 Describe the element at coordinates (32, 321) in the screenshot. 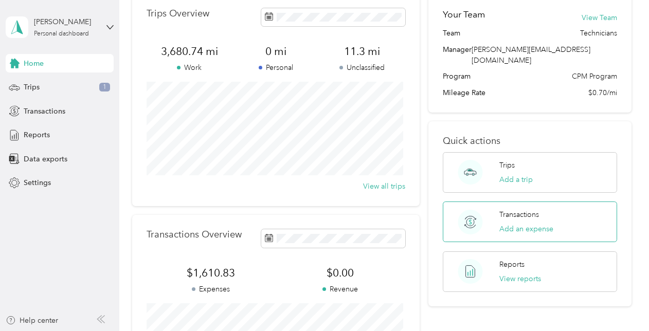

I see `button: Help center` at that location.